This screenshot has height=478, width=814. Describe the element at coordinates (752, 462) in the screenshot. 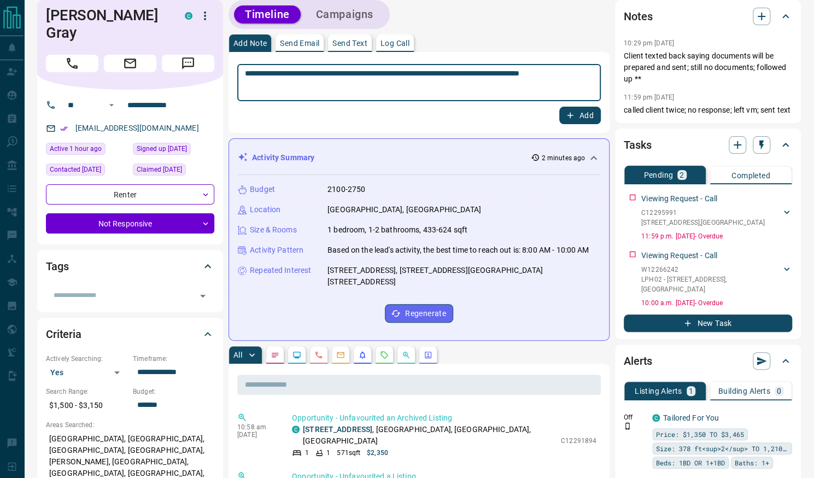

I see `span: Baths: 1+` at that location.